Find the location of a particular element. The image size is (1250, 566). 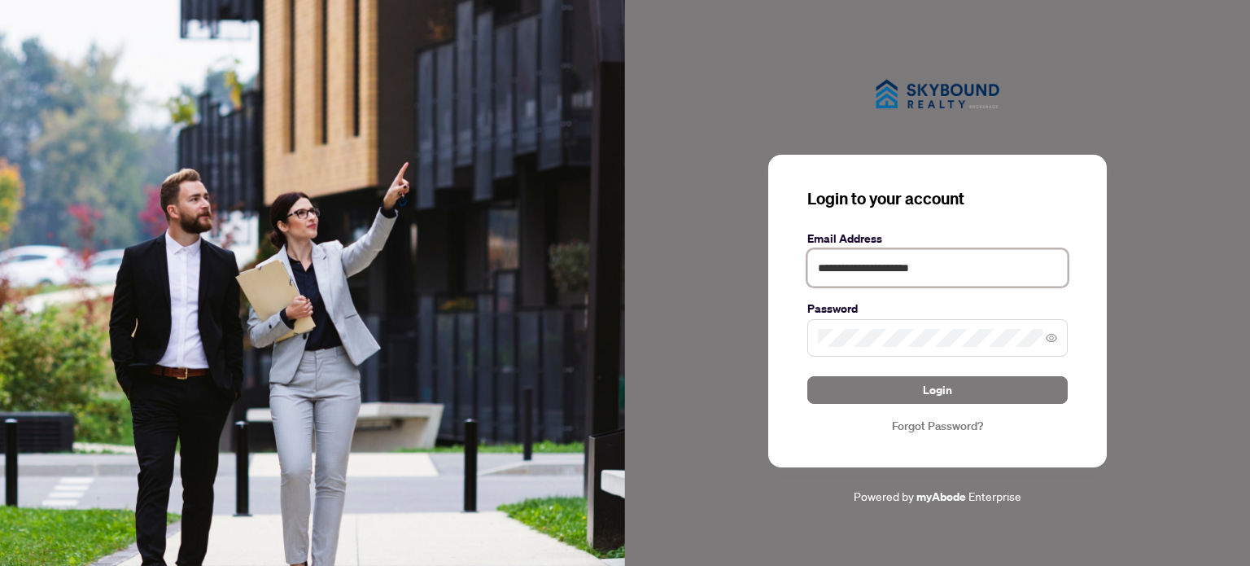

span: Login is located at coordinates (938, 390).